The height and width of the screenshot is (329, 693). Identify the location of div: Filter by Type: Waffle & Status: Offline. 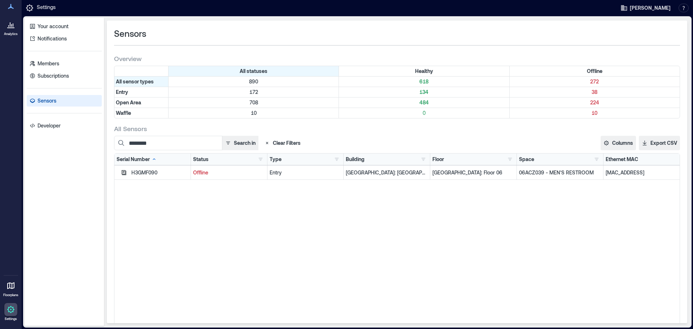
(594, 113).